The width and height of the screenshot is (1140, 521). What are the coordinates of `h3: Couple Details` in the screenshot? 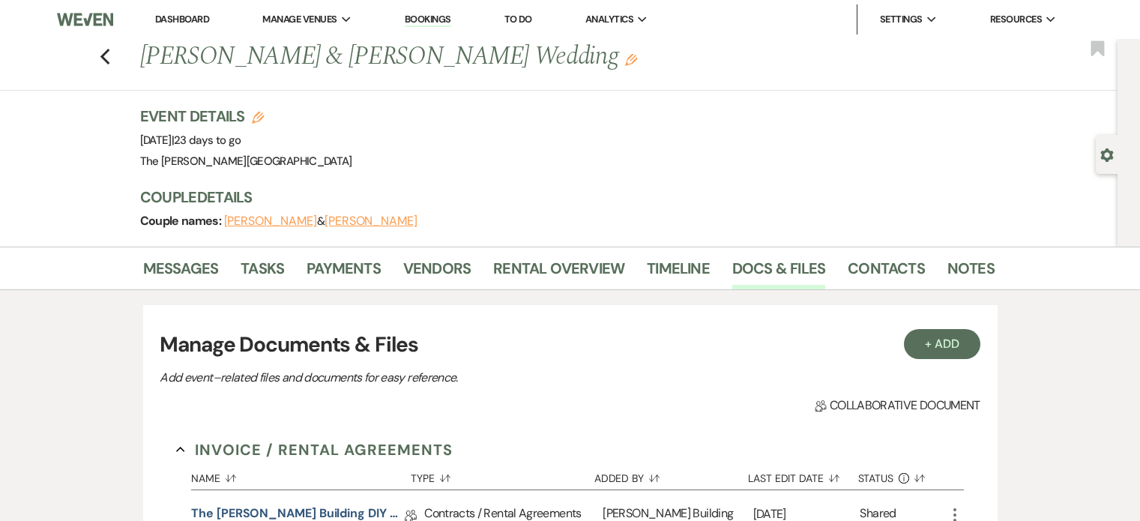 It's located at (560, 197).